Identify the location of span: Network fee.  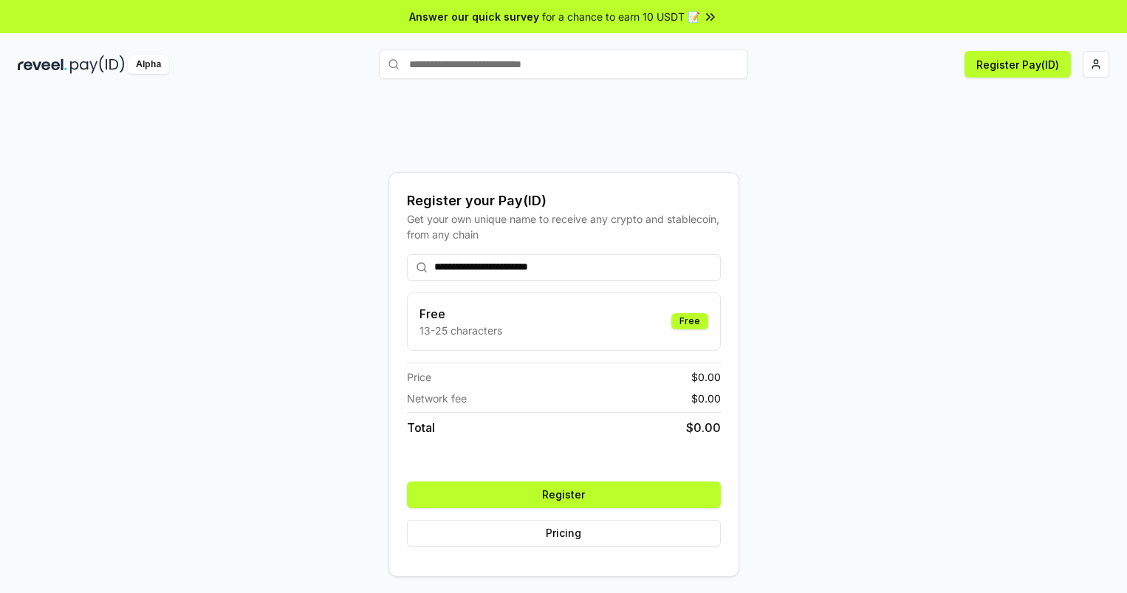
(437, 398).